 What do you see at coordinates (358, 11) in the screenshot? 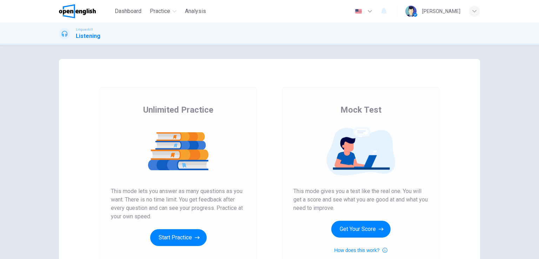
I see `img: en` at bounding box center [358, 11].